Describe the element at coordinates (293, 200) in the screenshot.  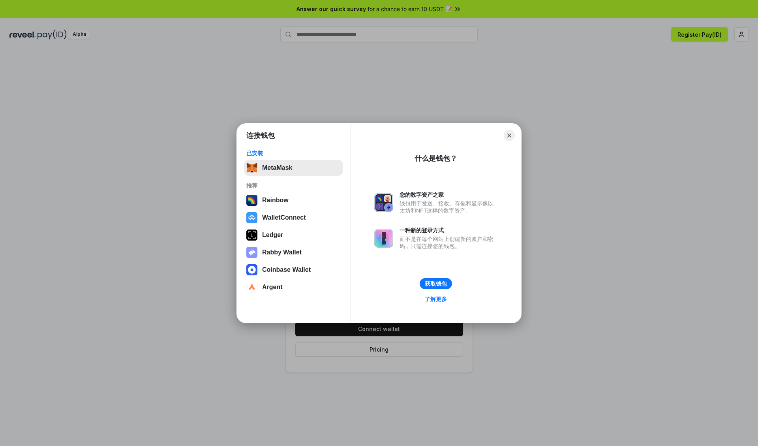
I see `button: Rainbow` at that location.